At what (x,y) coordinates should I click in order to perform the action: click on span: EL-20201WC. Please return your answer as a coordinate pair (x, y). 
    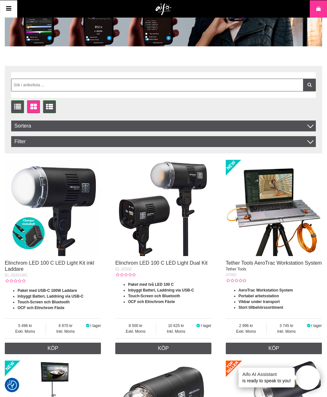
    Looking at the image, I should click on (16, 275).